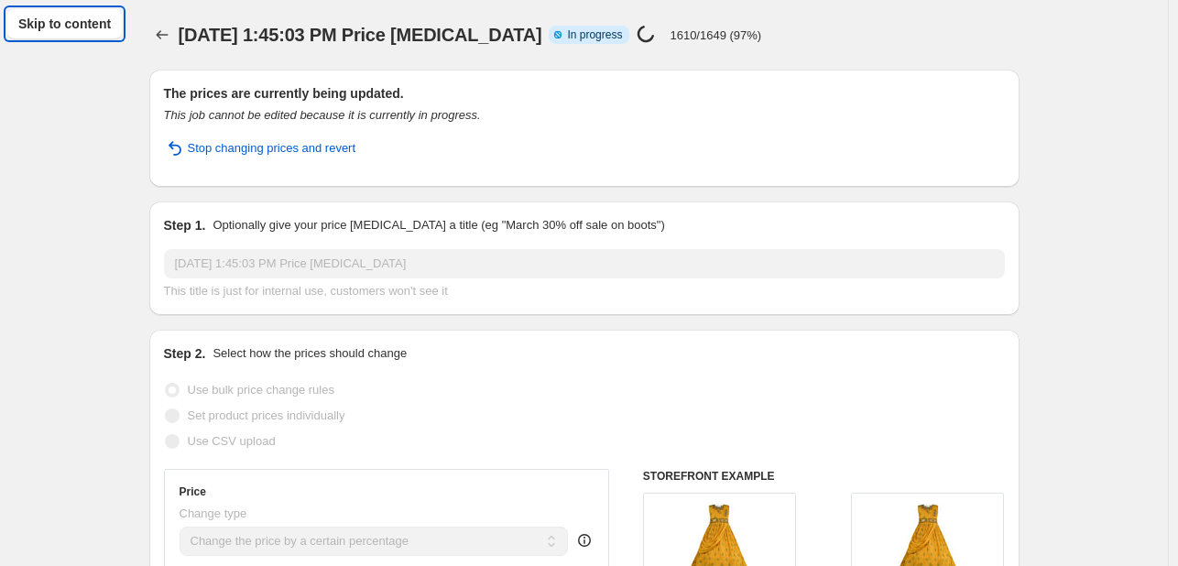 The height and width of the screenshot is (566, 1178). What do you see at coordinates (585, 541) in the screenshot?
I see `div: help` at bounding box center [585, 541].